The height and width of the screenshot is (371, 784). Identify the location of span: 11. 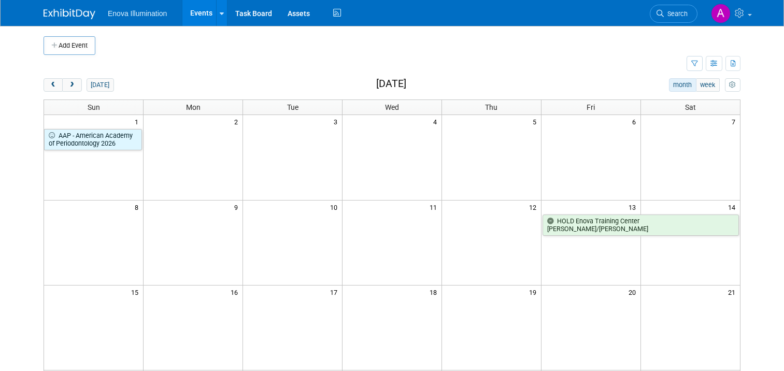
(435, 207).